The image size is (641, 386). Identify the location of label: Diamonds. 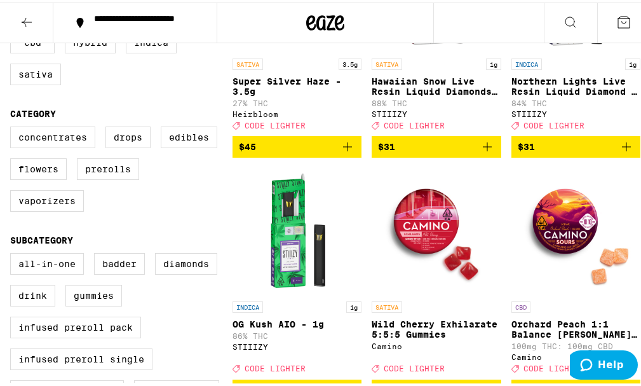
(186, 261).